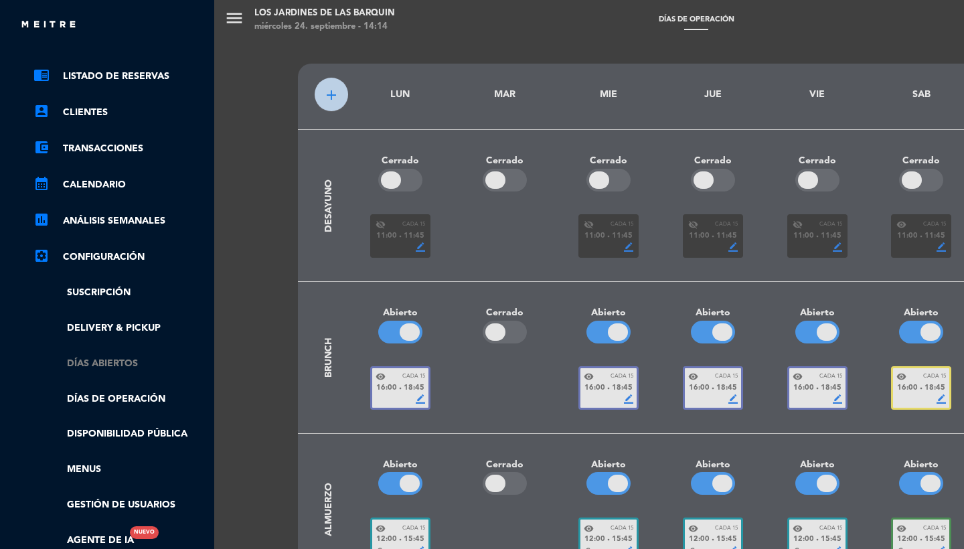 The image size is (964, 549). What do you see at coordinates (120, 112) in the screenshot?
I see `a: account_boxClientes` at bounding box center [120, 112].